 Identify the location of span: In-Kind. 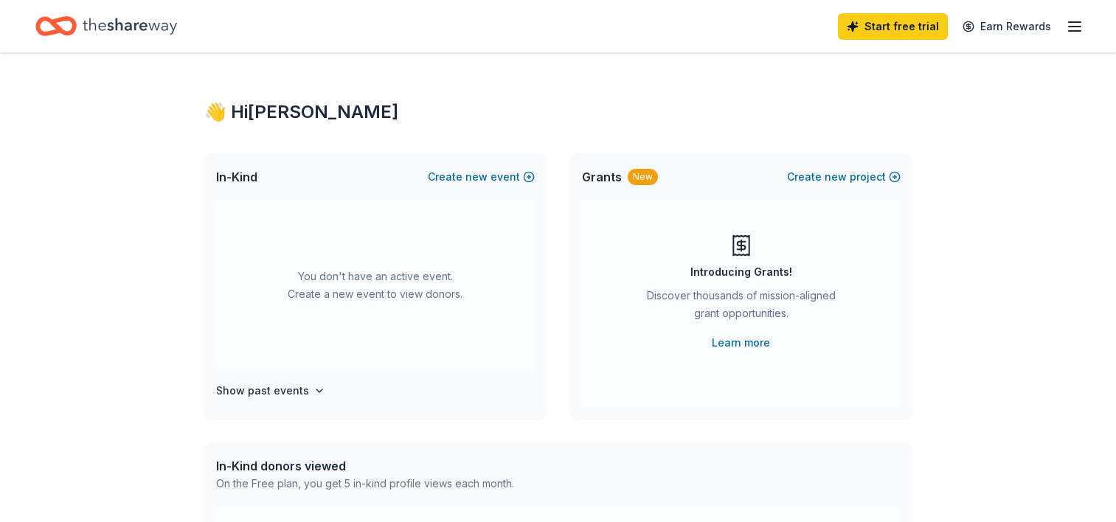
(237, 177).